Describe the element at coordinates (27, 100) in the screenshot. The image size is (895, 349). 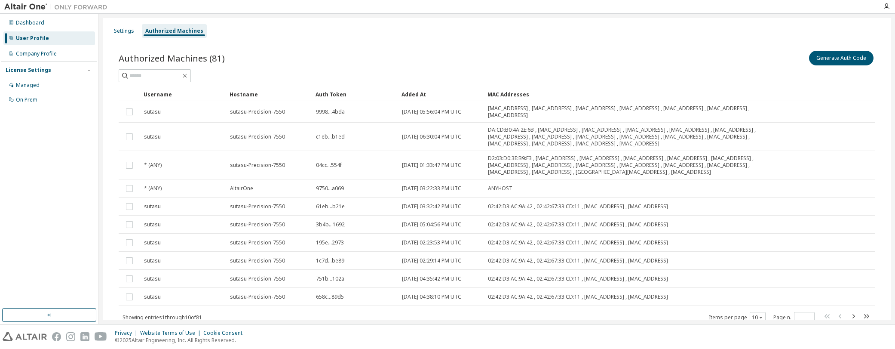
I see `div: On Prem` at that location.